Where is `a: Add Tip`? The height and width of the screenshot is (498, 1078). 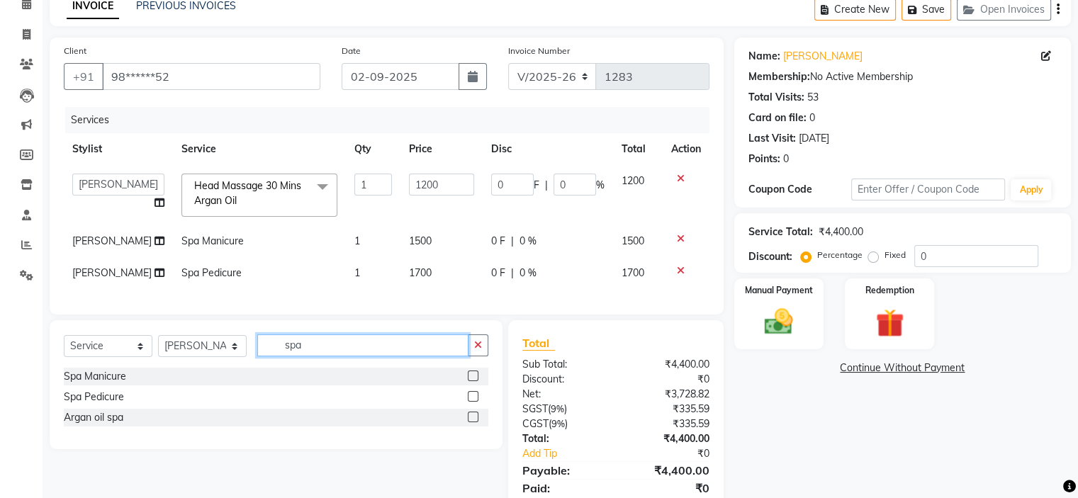 a: Add Tip is located at coordinates (572, 454).